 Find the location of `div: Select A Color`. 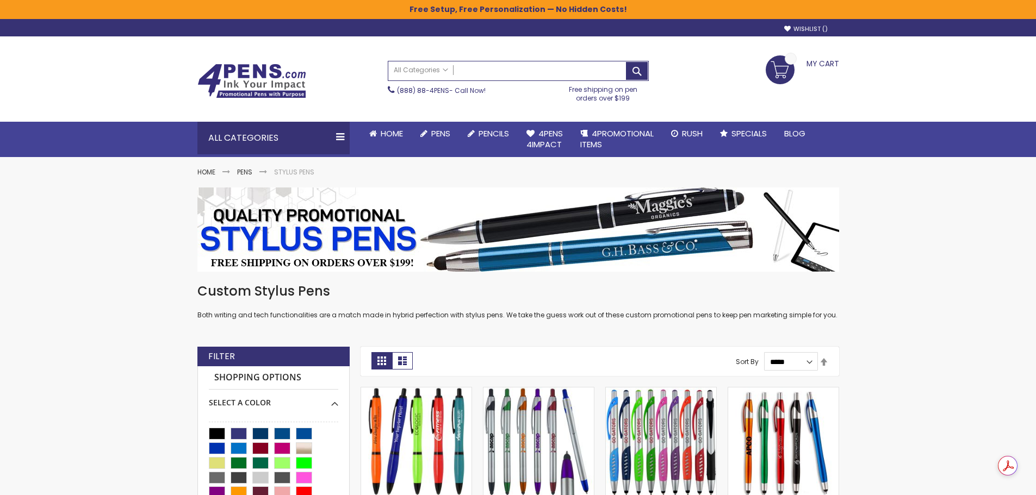

div: Select A Color is located at coordinates (273, 399).